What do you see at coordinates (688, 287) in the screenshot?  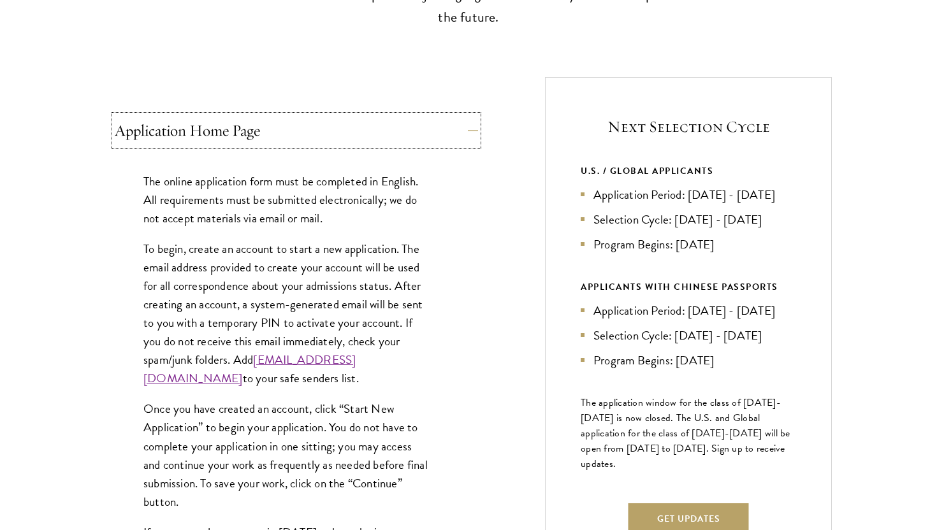 I see `div: APPLICANTS WITH CHINESE PASSPORTS` at bounding box center [688, 287].